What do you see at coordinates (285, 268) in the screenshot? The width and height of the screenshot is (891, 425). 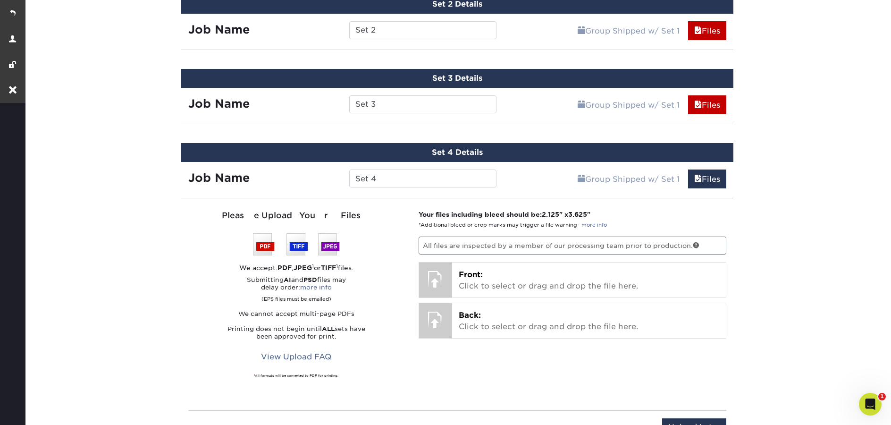 I see `strong: PDF` at bounding box center [285, 268].